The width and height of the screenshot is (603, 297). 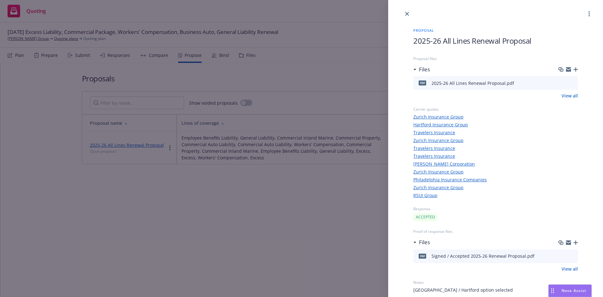 I want to click on a: Hartford Insurance Group, so click(x=495, y=124).